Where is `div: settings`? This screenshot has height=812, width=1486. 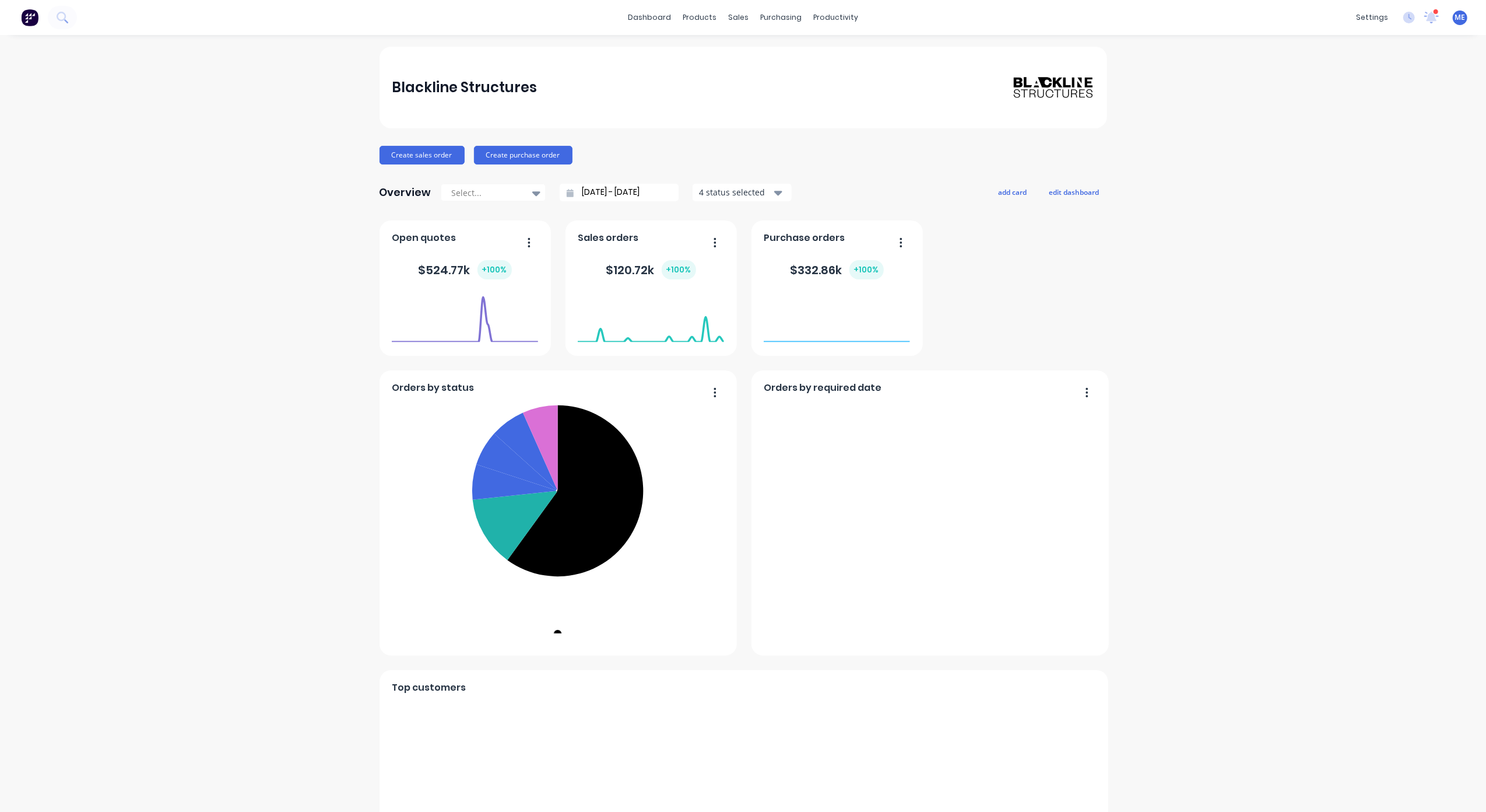
div: settings is located at coordinates (1372, 17).